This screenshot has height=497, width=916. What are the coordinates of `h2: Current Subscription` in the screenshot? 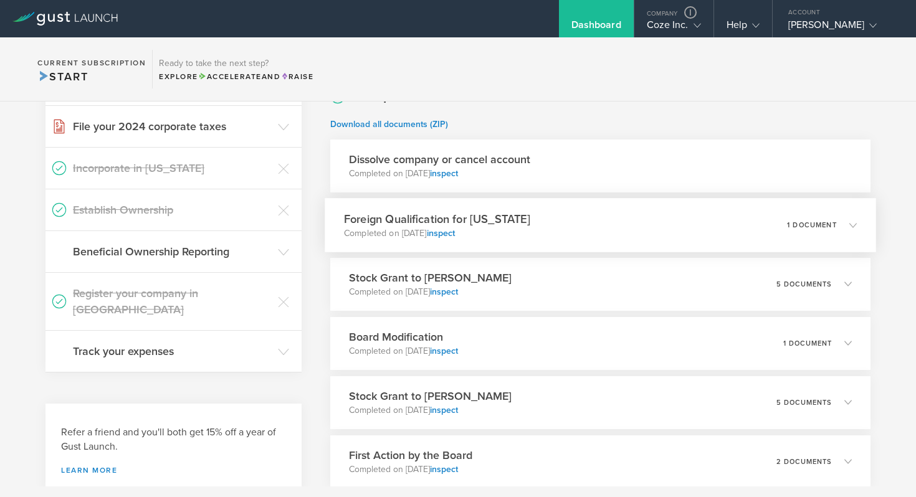 It's located at (92, 63).